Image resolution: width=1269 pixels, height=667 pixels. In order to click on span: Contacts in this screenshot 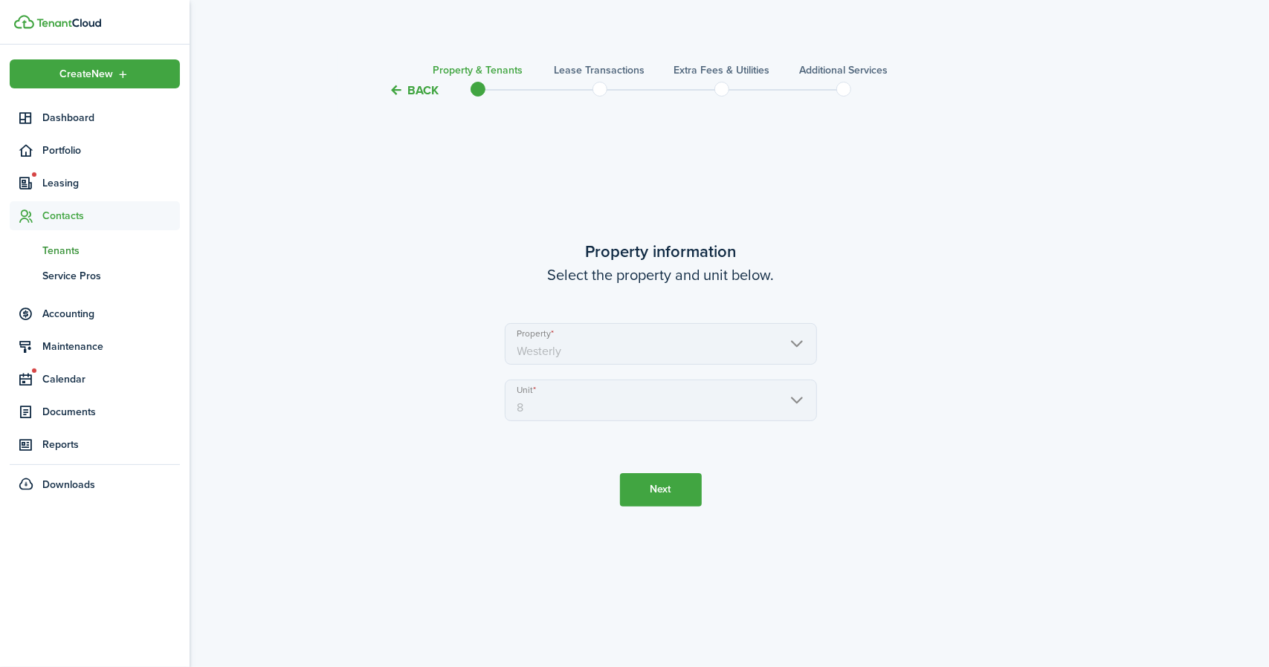, I will do `click(111, 216)`.